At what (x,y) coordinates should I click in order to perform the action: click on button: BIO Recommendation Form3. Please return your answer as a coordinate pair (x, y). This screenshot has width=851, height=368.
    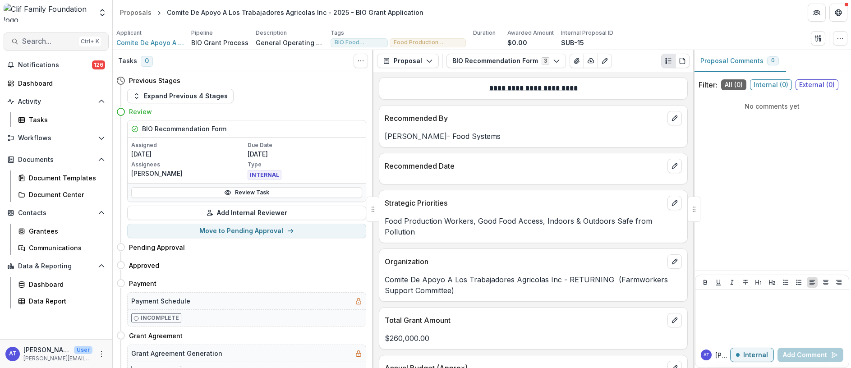
    Looking at the image, I should click on (506, 61).